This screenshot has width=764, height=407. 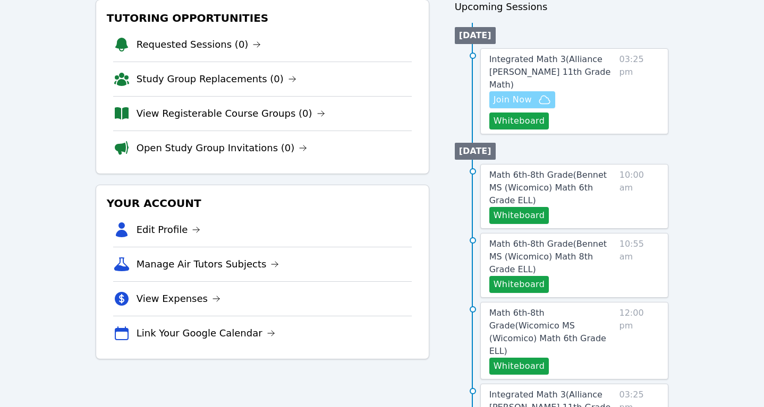 What do you see at coordinates (178, 299) in the screenshot?
I see `a: View Expenses` at bounding box center [178, 299].